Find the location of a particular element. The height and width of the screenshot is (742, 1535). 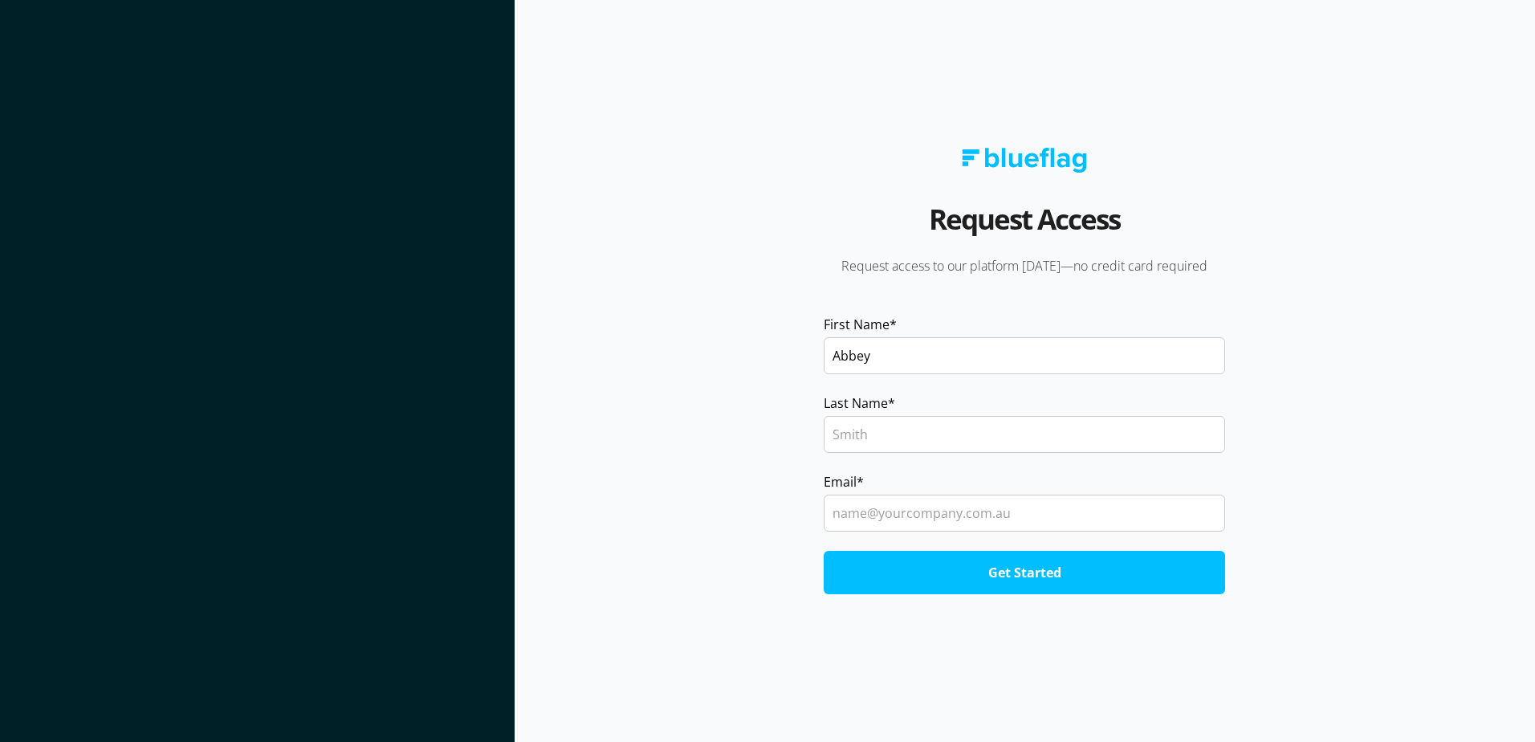

input: John is located at coordinates (1024, 356).